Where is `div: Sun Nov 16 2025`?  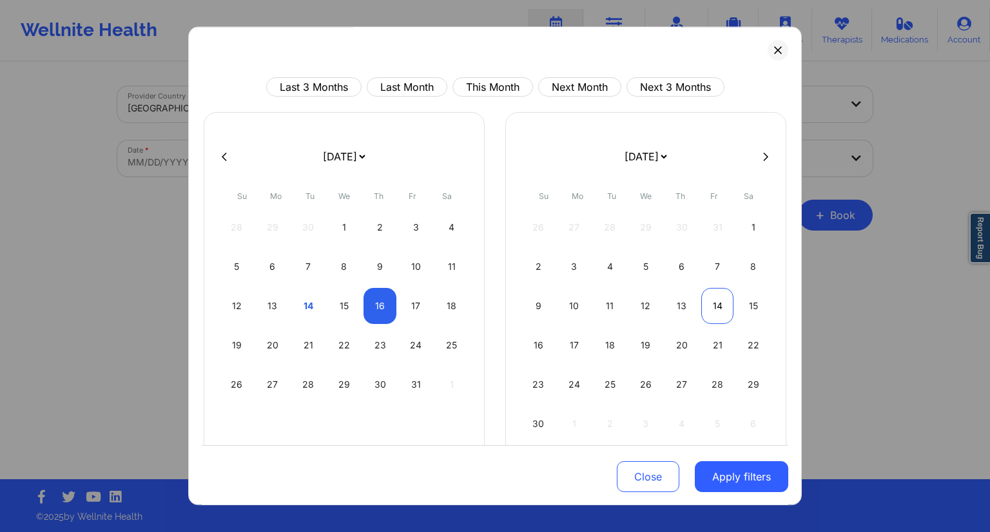 div: Sun Nov 16 2025 is located at coordinates (538, 345).